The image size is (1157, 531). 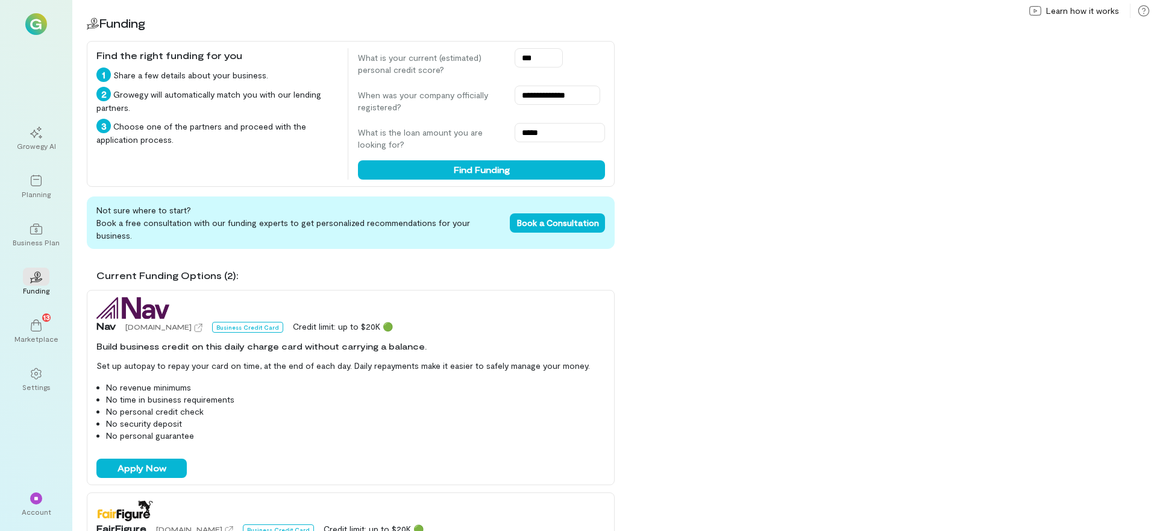 I want to click on li: No personal guarantee, so click(x=356, y=436).